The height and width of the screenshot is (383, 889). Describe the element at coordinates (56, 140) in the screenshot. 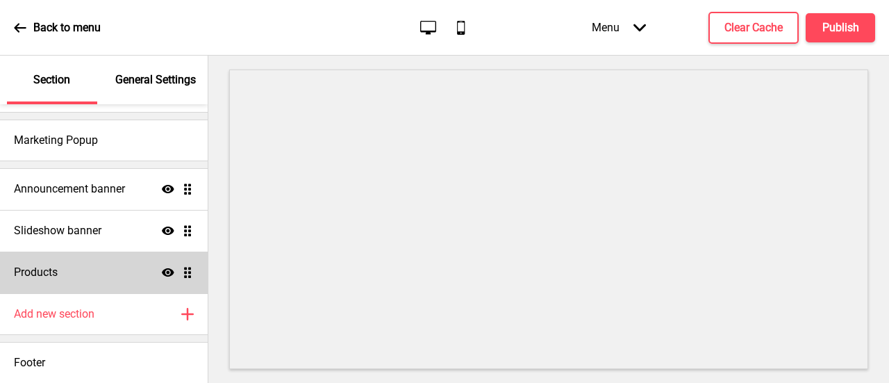

I see `h4: Marketing Popup` at that location.